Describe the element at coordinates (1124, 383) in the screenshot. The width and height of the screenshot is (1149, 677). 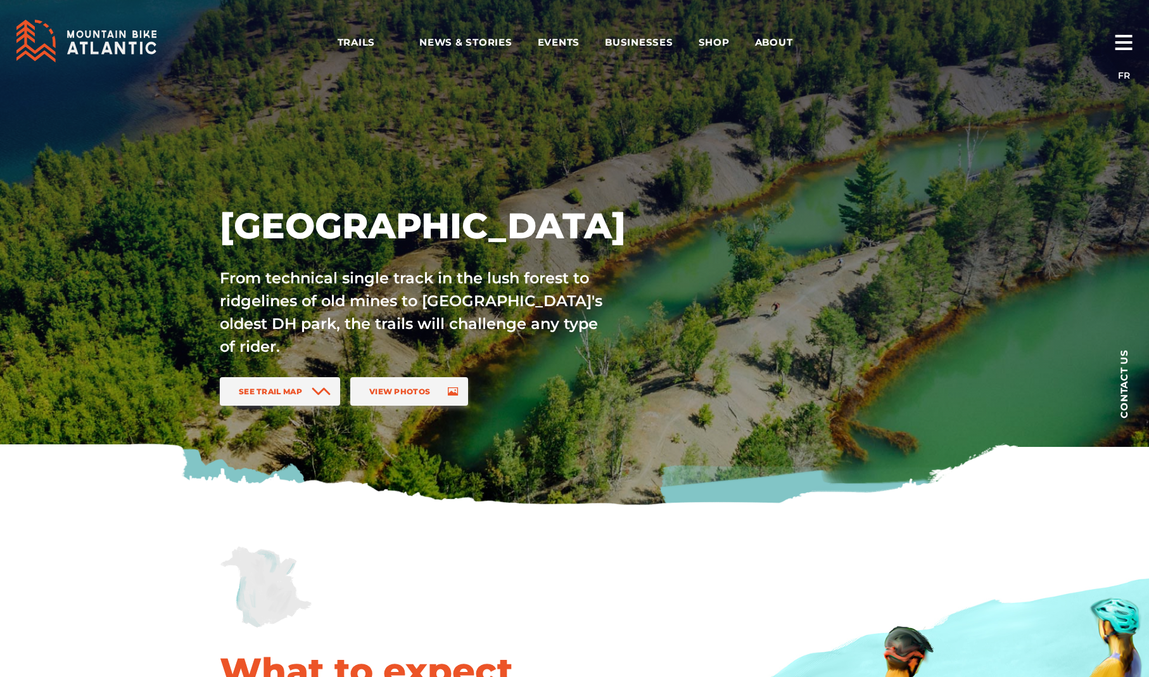
I see `a: Contact us` at that location.